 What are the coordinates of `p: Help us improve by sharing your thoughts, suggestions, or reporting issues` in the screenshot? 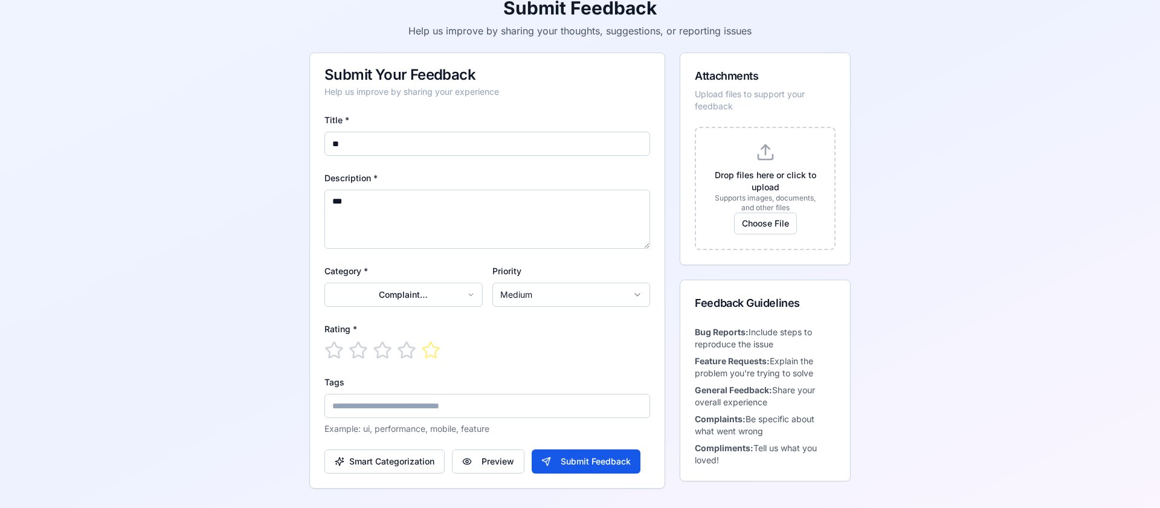 It's located at (580, 31).